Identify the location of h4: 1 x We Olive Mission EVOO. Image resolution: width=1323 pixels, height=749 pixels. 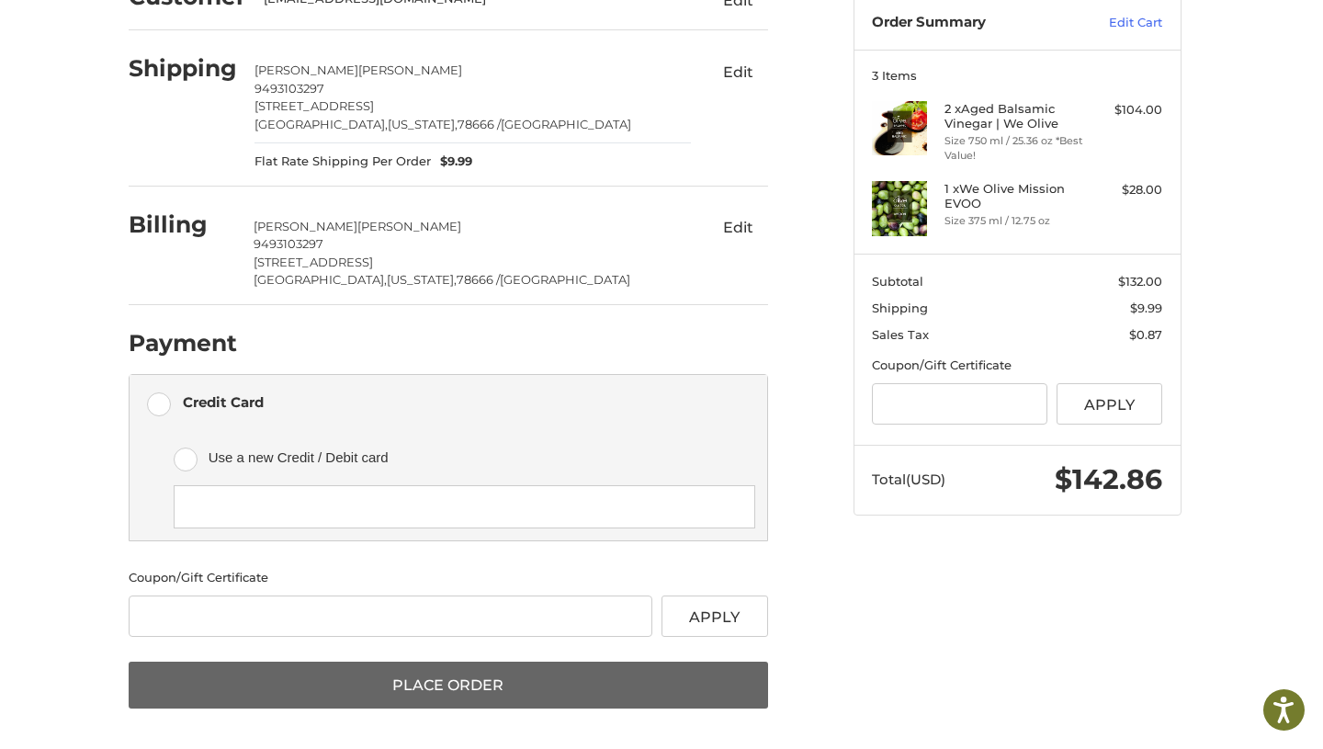
(1015, 196).